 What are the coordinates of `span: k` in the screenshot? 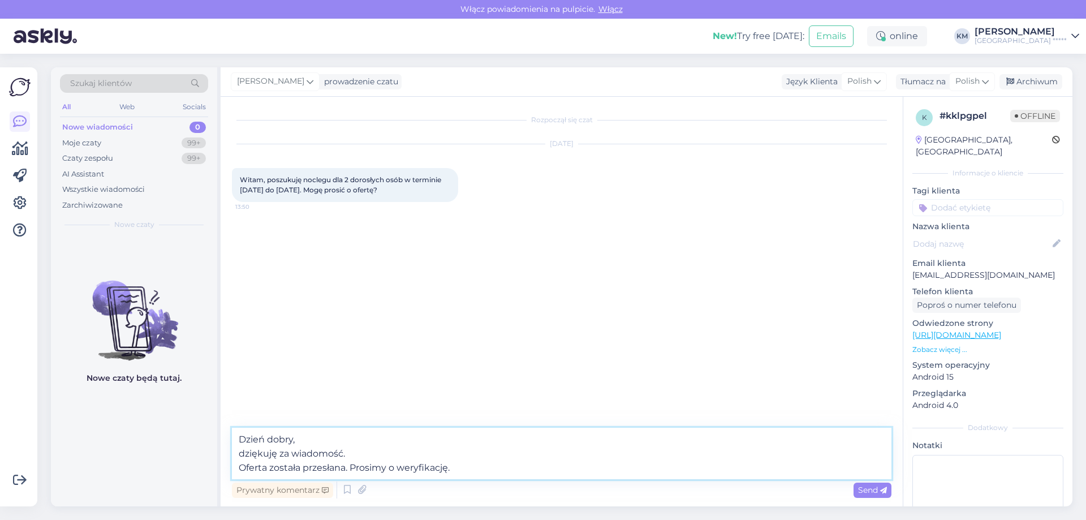 It's located at (924, 117).